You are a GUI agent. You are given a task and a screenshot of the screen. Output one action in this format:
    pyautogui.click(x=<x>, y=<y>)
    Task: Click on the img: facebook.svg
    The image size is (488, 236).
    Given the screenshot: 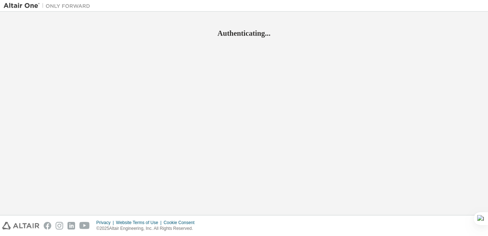 What is the action you would take?
    pyautogui.click(x=47, y=225)
    